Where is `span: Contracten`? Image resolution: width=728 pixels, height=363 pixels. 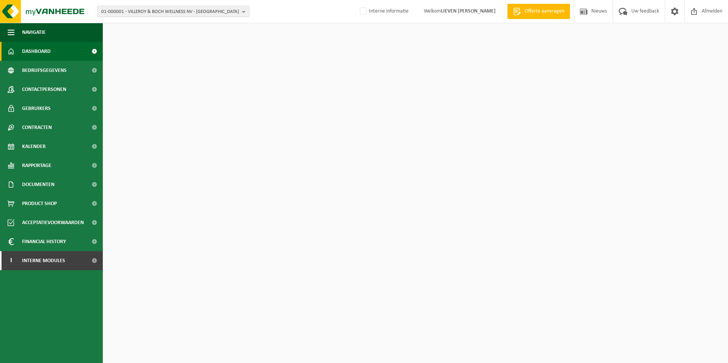
span: Contracten is located at coordinates (37, 127).